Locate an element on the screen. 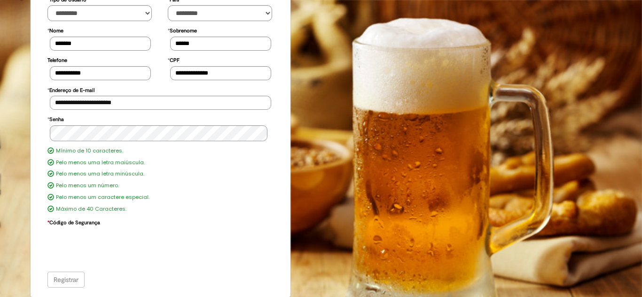 The image size is (642, 297). label: Senha is located at coordinates (55, 118).